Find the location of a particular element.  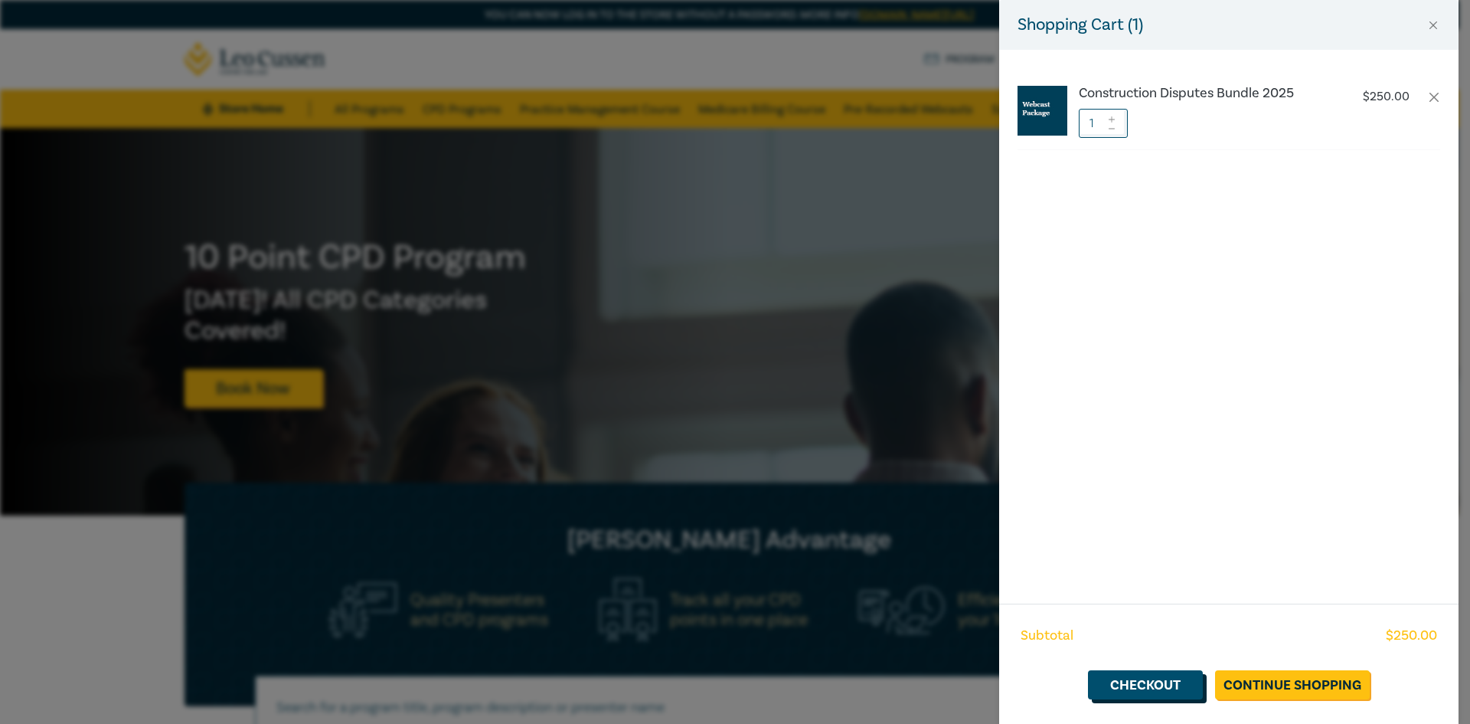

span: $ 250.00 is located at coordinates (1411, 635).